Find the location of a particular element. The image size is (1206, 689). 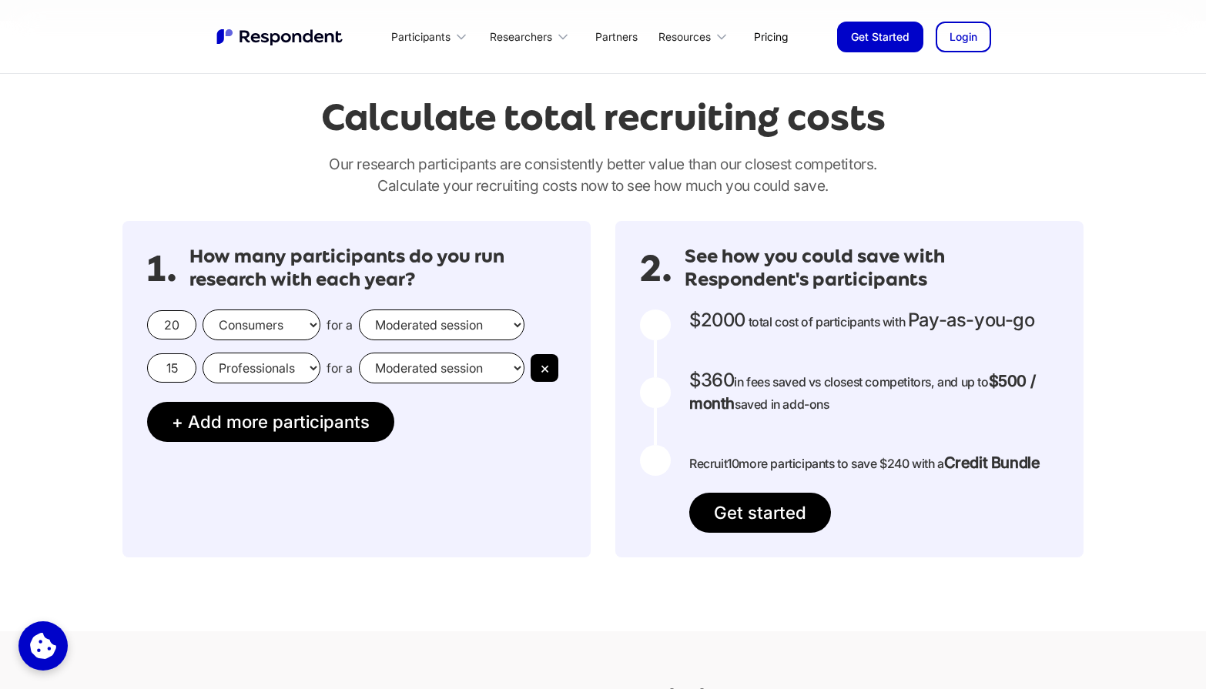

a: home is located at coordinates (280, 37).